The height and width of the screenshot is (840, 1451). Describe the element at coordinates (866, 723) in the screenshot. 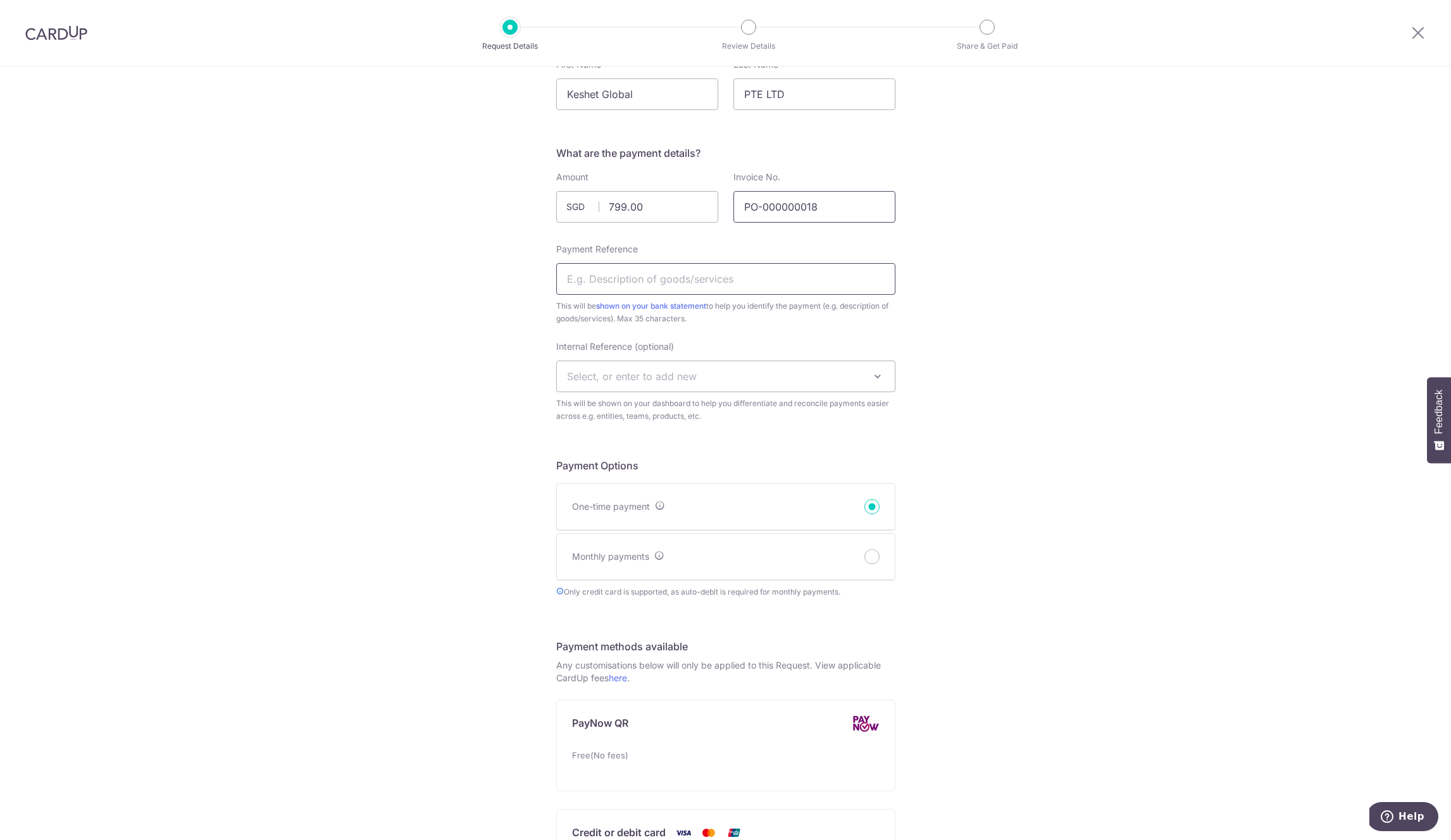

I see `img: PayNow` at that location.